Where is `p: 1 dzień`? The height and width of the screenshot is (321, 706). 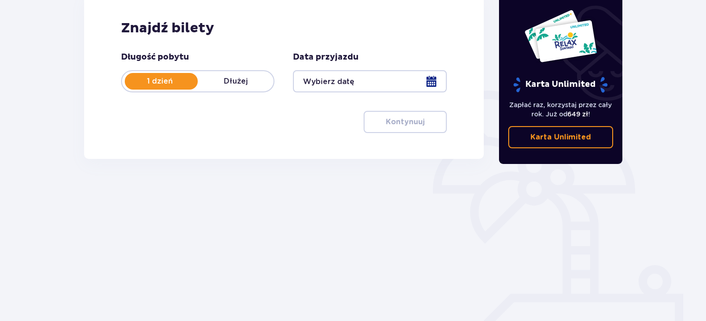 p: 1 dzień is located at coordinates (160, 81).